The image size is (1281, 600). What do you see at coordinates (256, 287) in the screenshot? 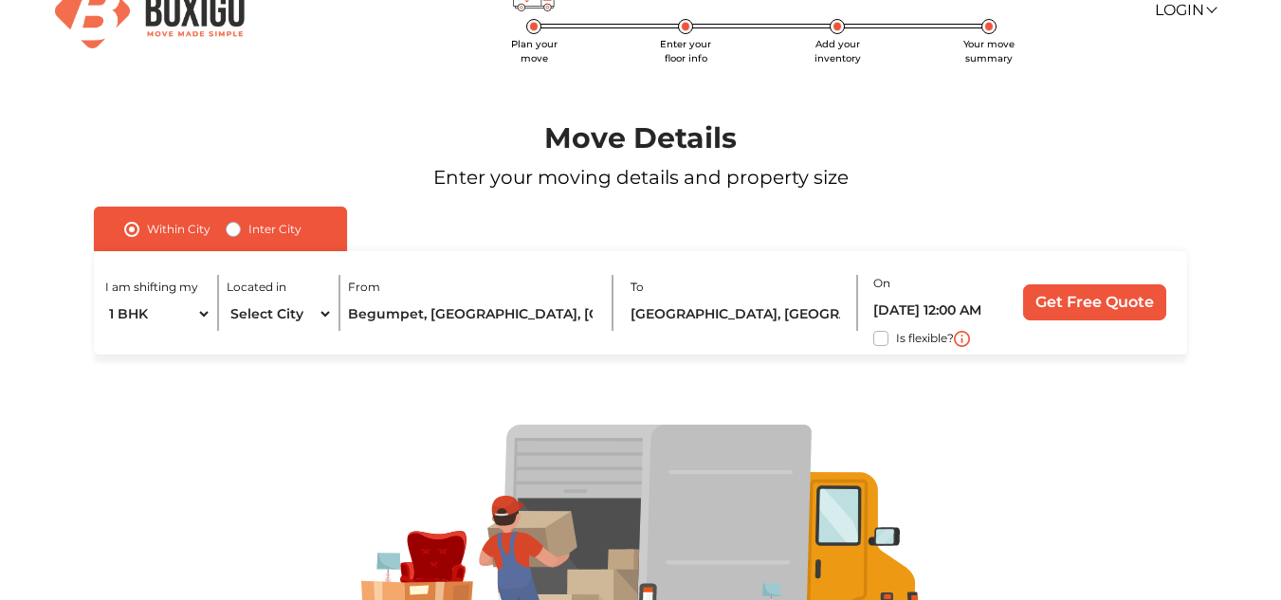
I see `label: Located in` at bounding box center [256, 287].